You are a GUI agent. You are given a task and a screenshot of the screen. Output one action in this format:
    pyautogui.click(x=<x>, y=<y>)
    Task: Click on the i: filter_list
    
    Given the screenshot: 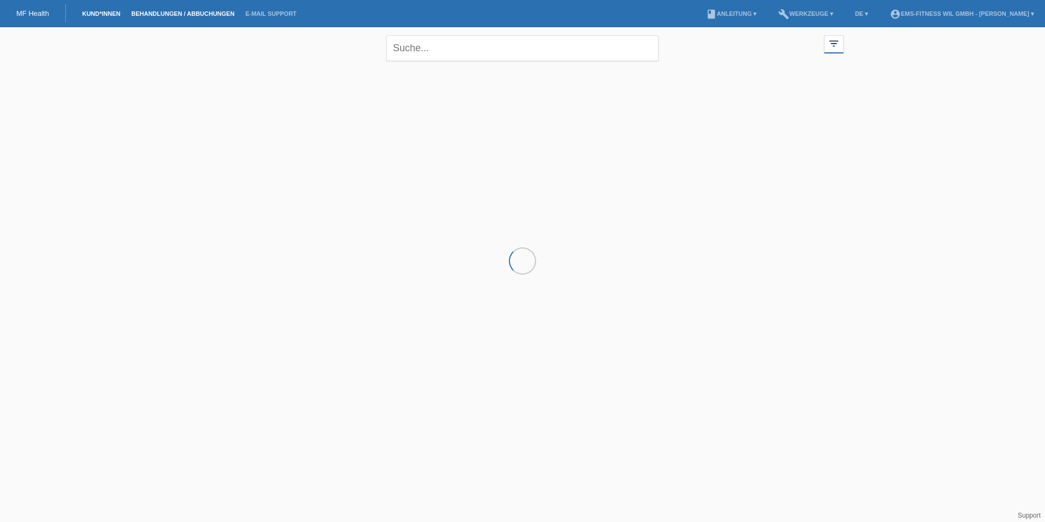 What is the action you would take?
    pyautogui.click(x=834, y=44)
    